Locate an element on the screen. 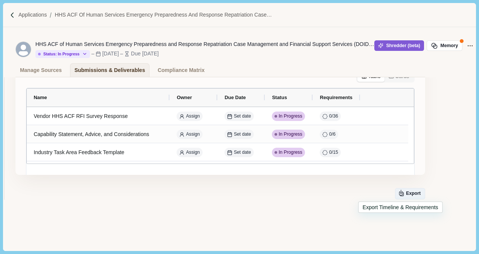  div: Manage Sources is located at coordinates (41, 70).